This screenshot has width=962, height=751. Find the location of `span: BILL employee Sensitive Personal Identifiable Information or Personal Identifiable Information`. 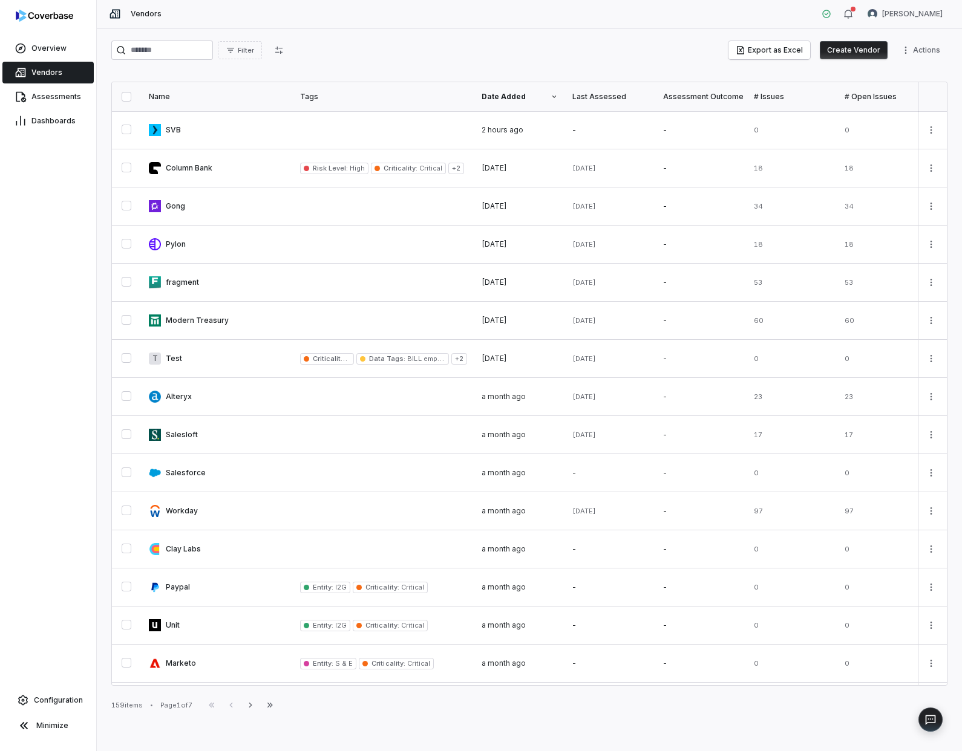

span: BILL employee Sensitive Personal Identifiable Information or Personal Identifiable Information is located at coordinates (563, 359).